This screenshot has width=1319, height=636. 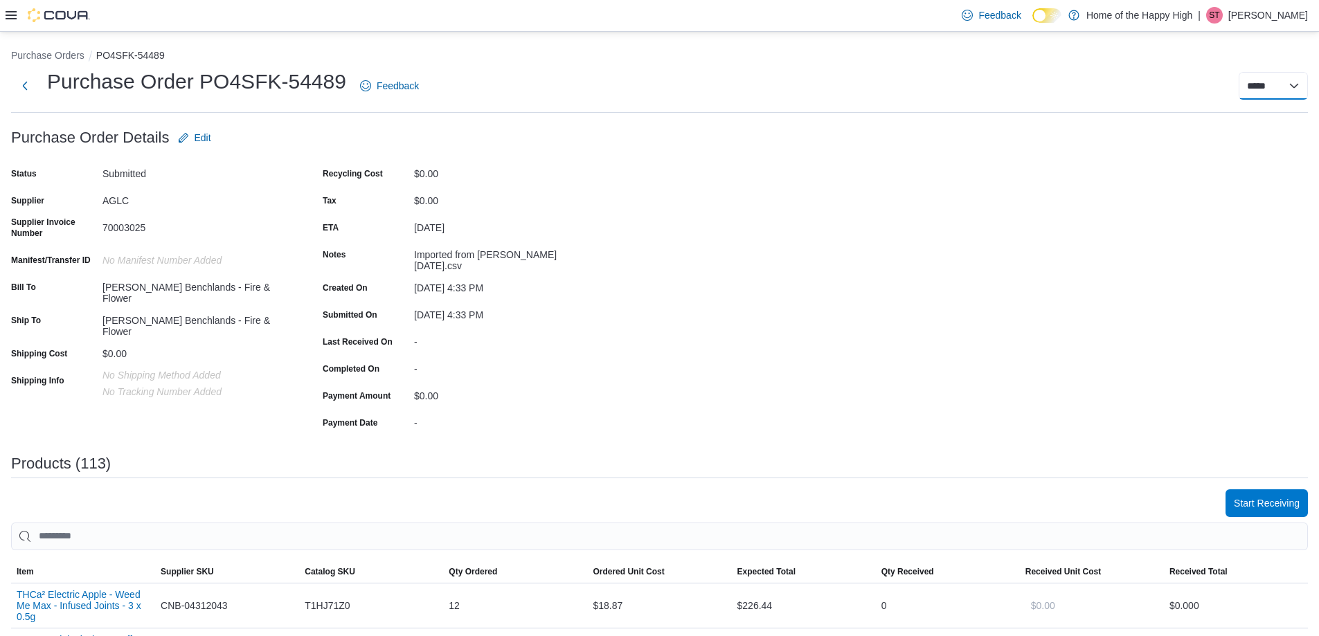 What do you see at coordinates (1043, 606) in the screenshot?
I see `span: $0.00` at bounding box center [1043, 606].